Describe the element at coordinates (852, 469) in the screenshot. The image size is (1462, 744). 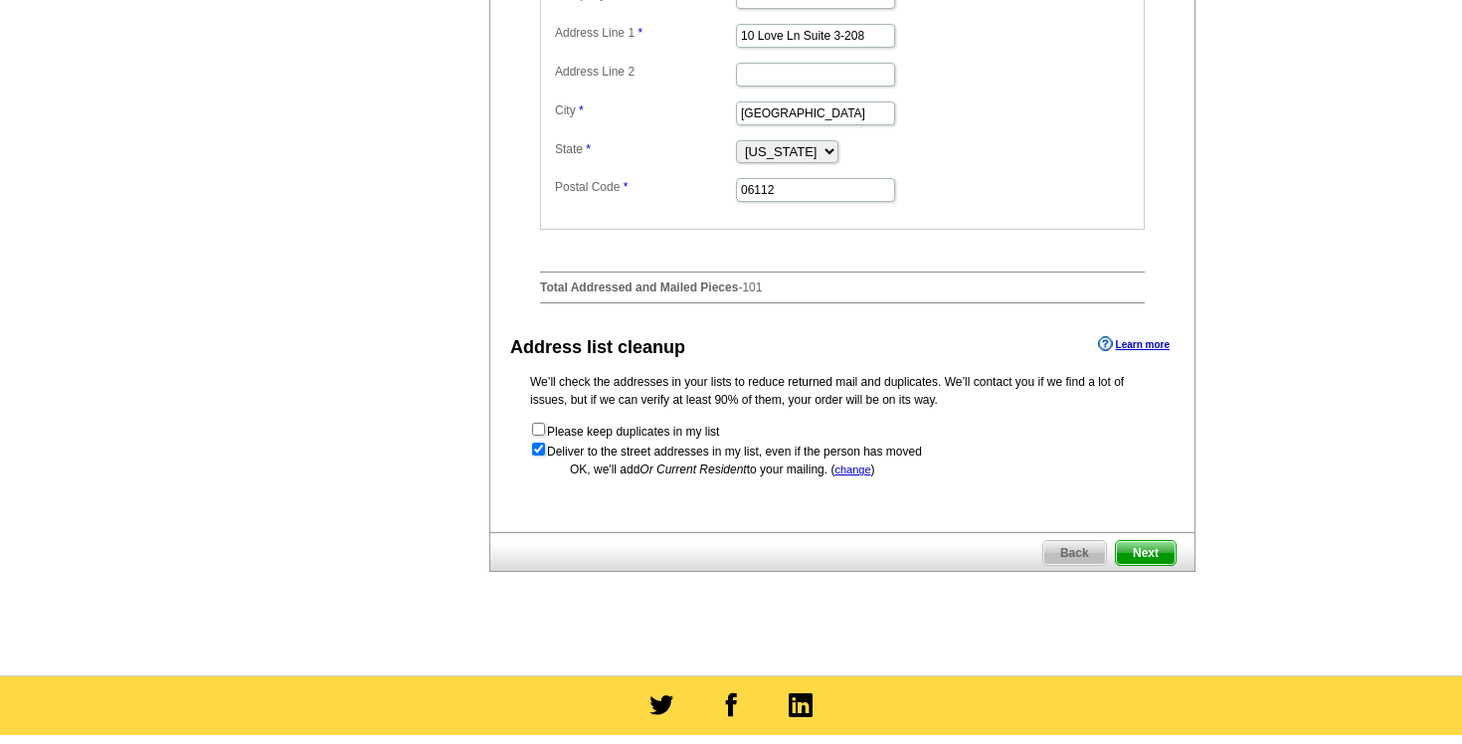
I see `a: change` at that location.